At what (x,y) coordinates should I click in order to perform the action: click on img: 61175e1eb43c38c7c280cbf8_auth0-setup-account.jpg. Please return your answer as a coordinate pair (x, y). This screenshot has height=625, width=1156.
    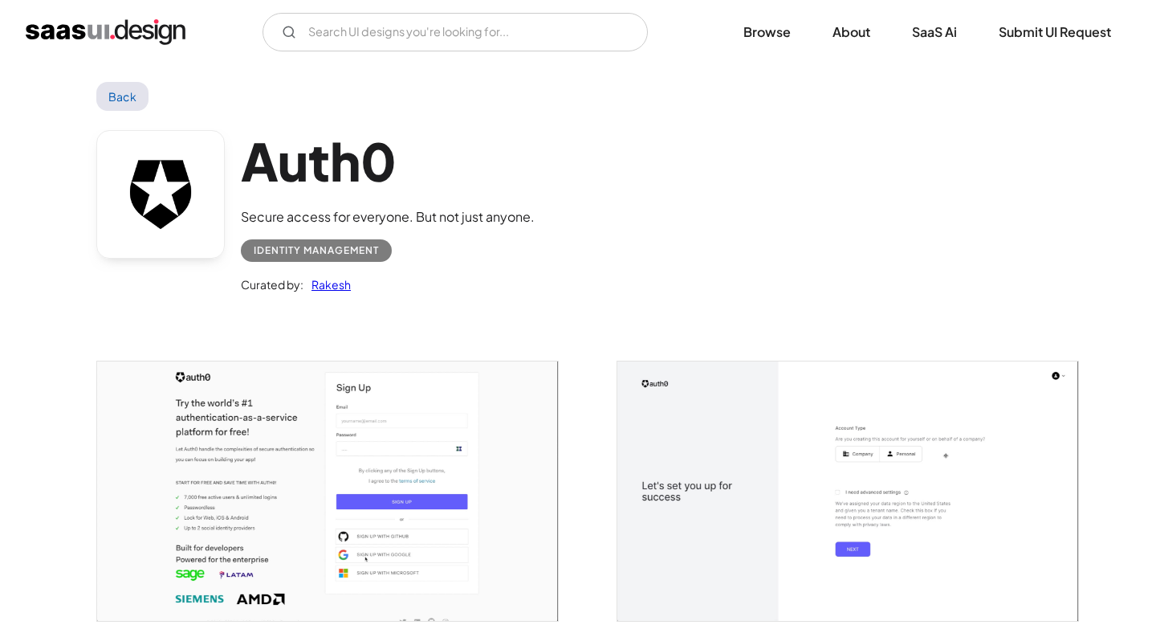
    Looking at the image, I should click on (848, 490).